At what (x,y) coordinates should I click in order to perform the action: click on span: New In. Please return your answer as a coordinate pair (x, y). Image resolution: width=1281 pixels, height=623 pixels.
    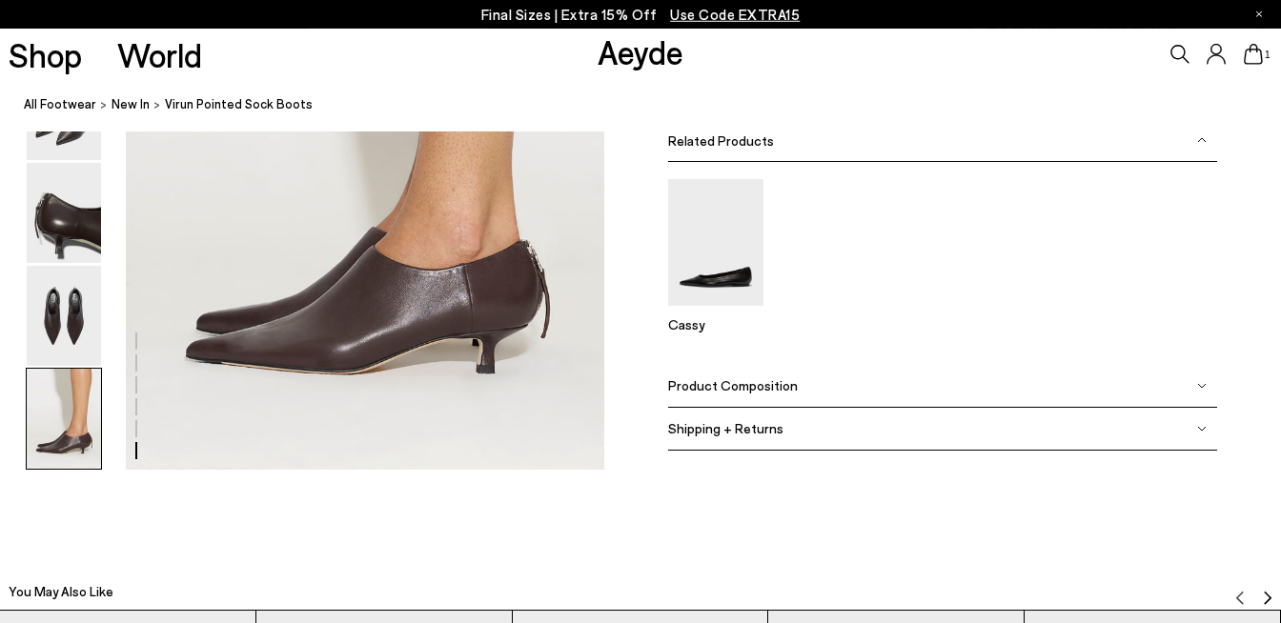
    Looking at the image, I should click on (131, 105).